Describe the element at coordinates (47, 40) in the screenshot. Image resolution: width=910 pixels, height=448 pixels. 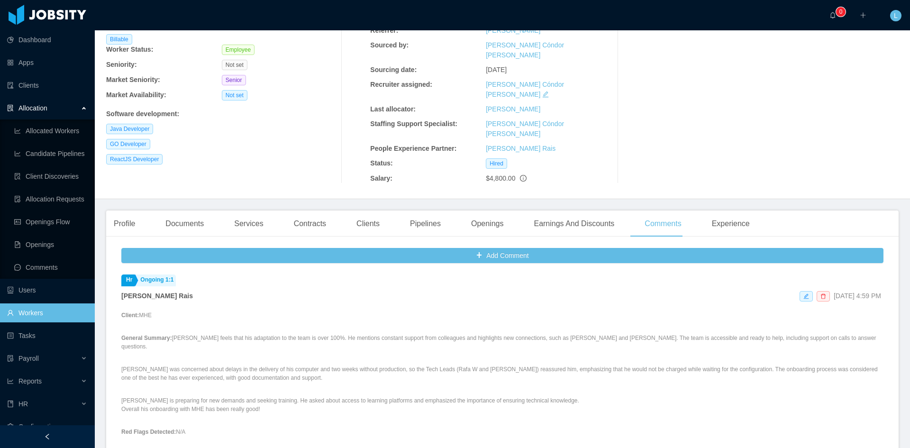
I see `a: icon: pie-chartDashboard` at that location.